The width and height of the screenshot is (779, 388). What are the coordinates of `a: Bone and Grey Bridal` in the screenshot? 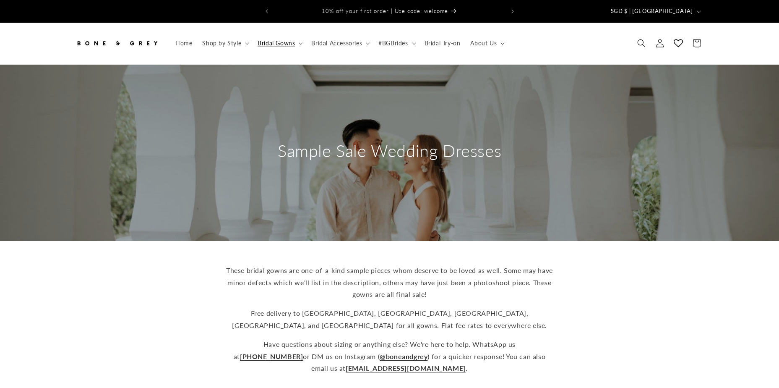 It's located at (117, 43).